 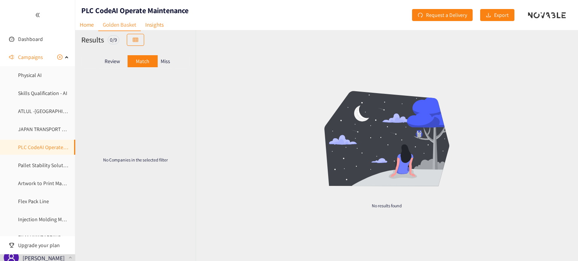 What do you see at coordinates (387, 206) in the screenshot?
I see `p: No results found` at bounding box center [387, 206].